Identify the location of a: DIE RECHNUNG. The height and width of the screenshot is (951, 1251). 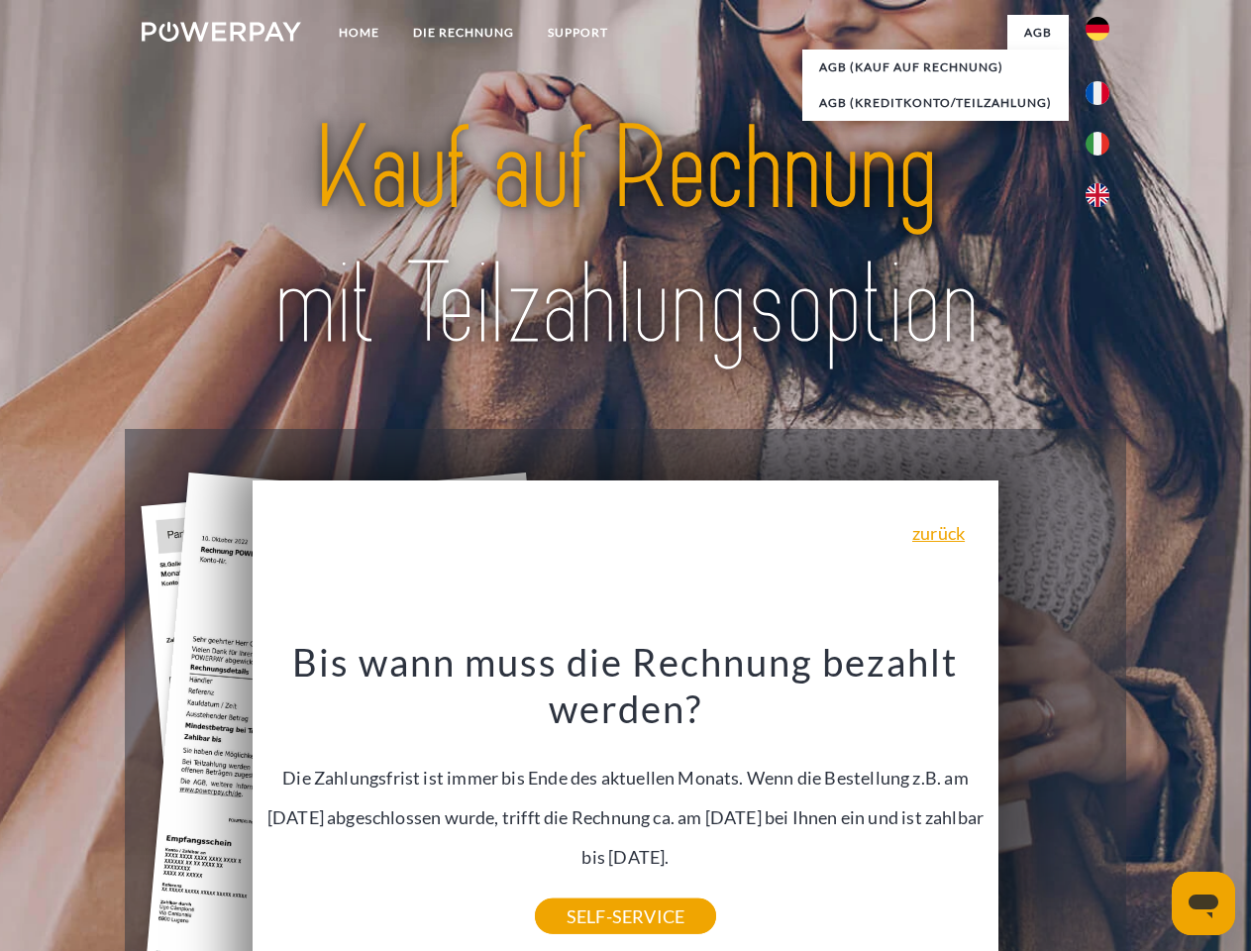
(464, 33).